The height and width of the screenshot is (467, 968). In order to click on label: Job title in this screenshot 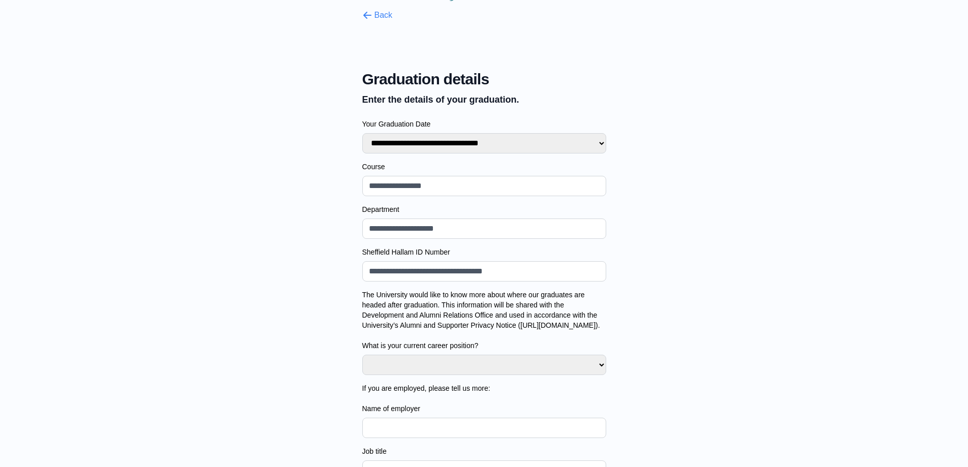, I will do `click(484, 451)`.